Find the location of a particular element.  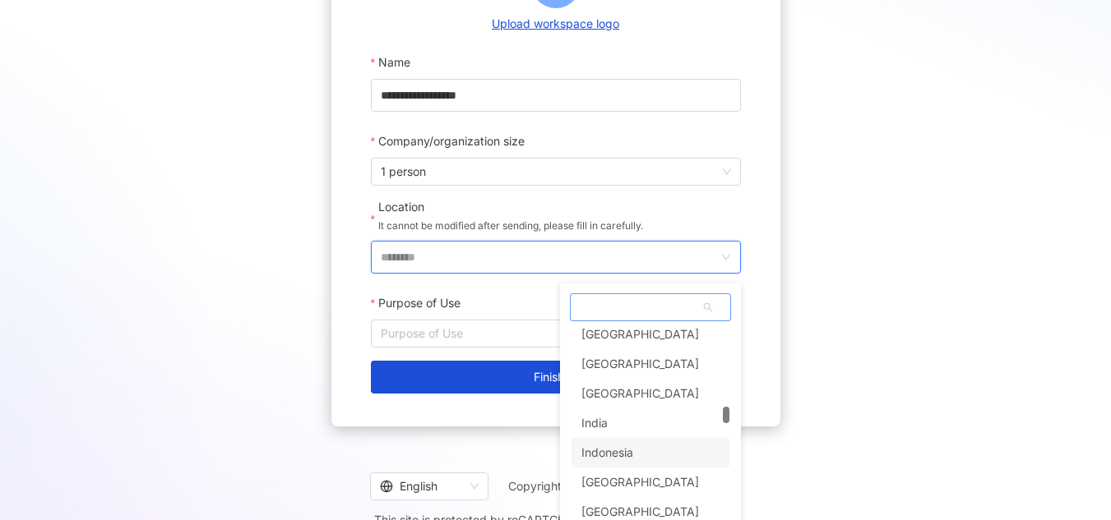

label: Purpose of Use is located at coordinates (421, 303).